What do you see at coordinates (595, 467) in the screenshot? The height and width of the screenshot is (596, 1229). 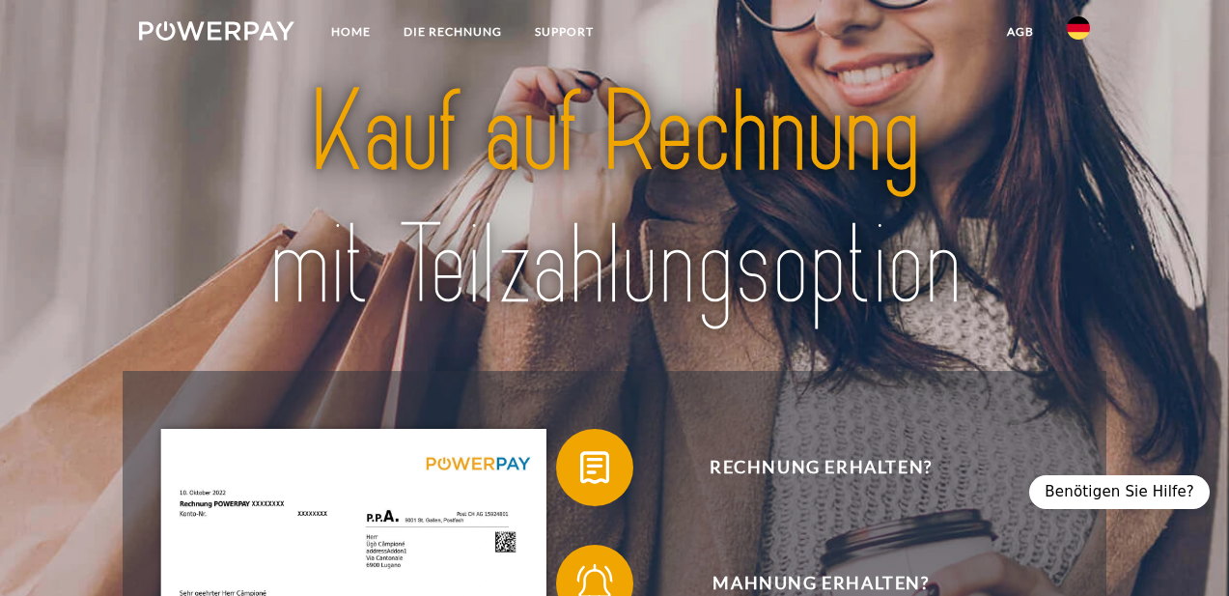 I see `img: qb_bill.svg` at bounding box center [595, 467].